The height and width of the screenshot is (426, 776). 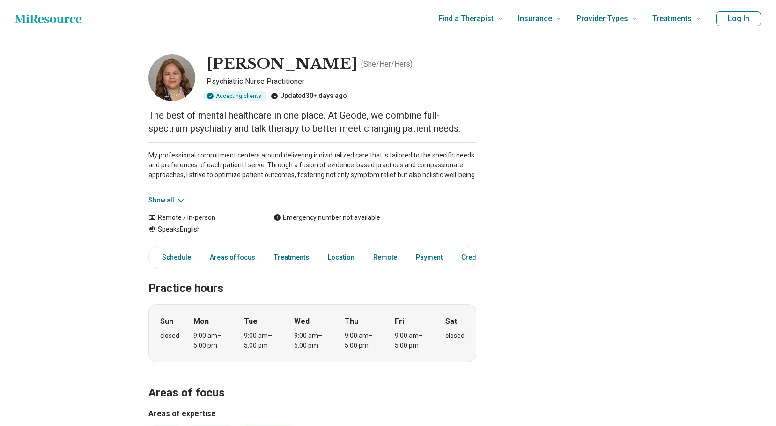 I want to click on span: Treatments, so click(x=672, y=19).